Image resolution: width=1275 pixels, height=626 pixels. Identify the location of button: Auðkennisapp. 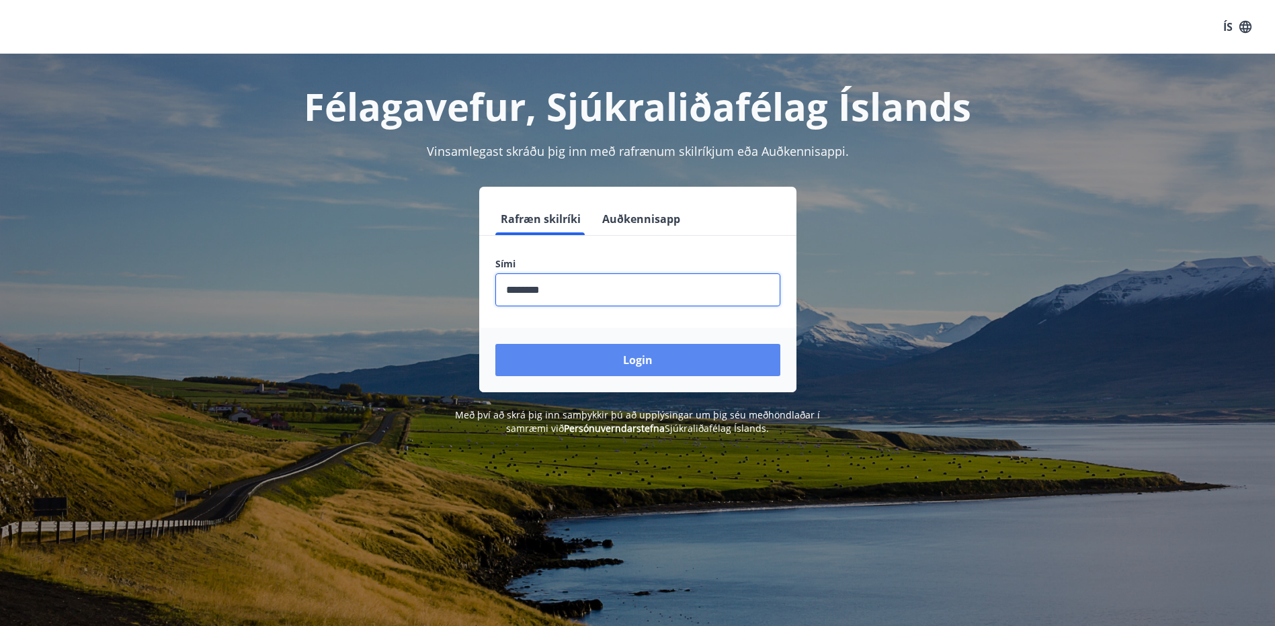
(641, 219).